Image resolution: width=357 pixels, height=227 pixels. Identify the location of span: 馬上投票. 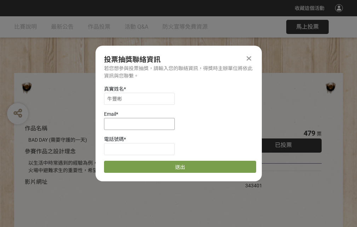
(308, 27).